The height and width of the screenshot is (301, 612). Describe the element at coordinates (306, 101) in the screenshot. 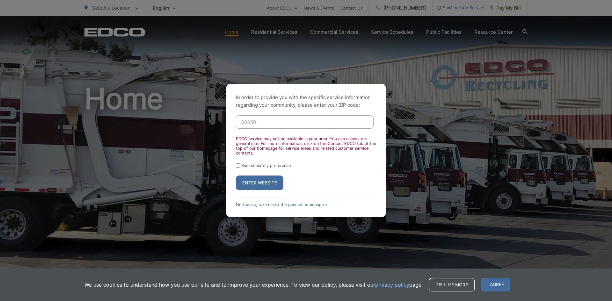

I see `p: In order to provide you with the specific service information regarding your community, please en...` at that location.